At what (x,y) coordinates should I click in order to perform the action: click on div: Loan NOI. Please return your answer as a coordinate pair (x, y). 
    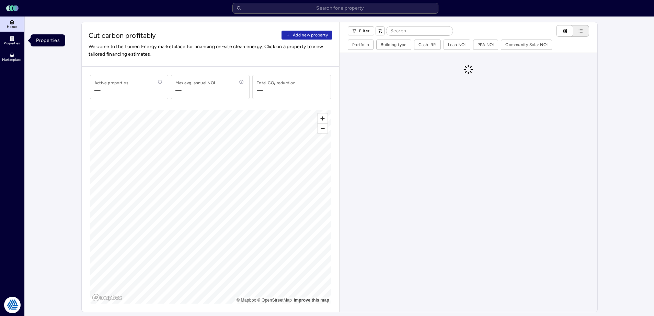
    Looking at the image, I should click on (457, 45).